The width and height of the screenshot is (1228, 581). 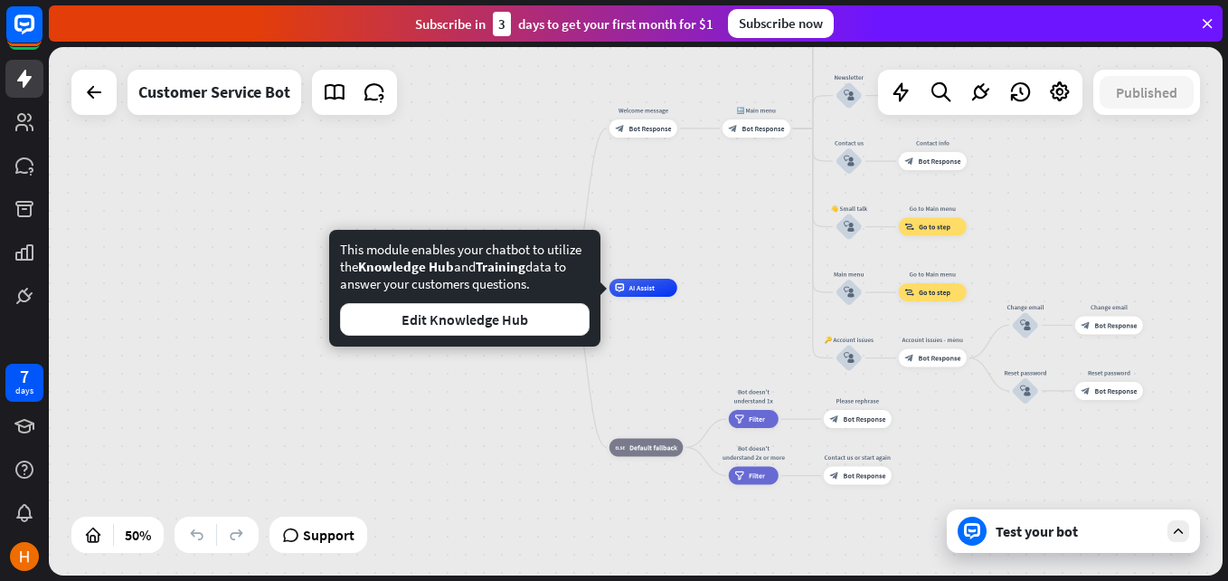 What do you see at coordinates (24, 376) in the screenshot?
I see `div: 7` at bounding box center [24, 376].